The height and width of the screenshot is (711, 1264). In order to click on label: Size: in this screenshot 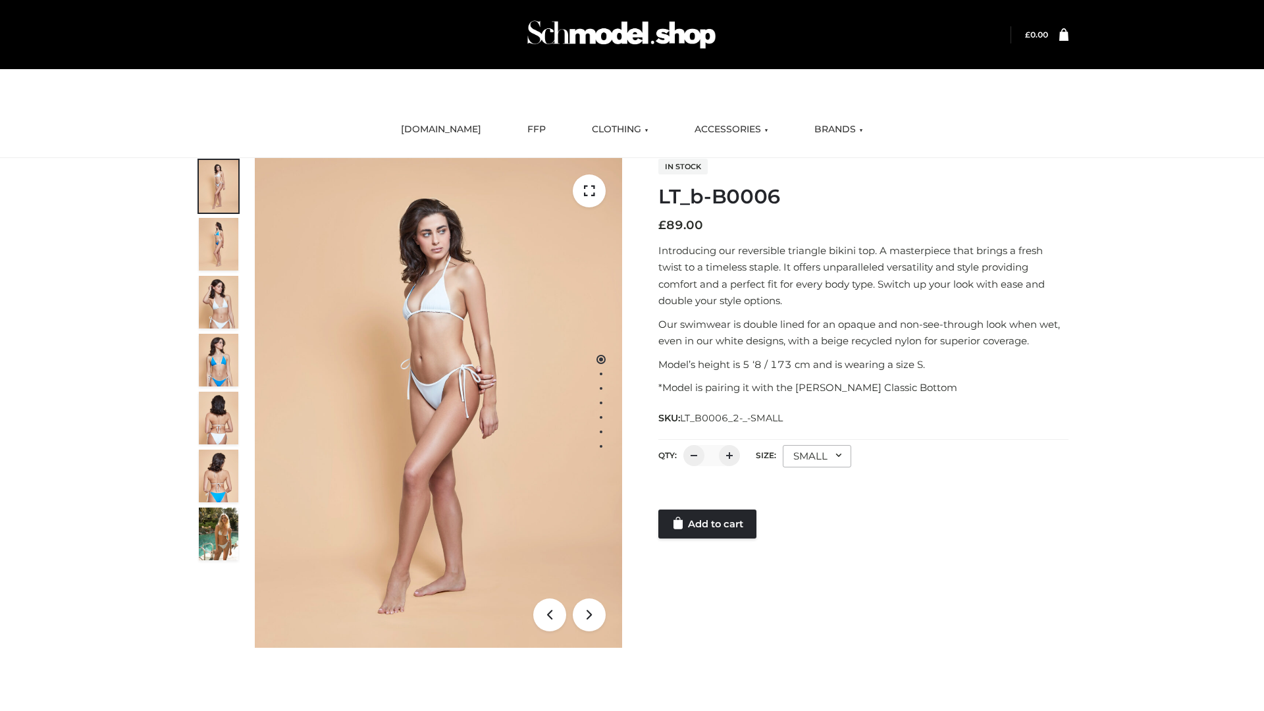, I will do `click(766, 455)`.